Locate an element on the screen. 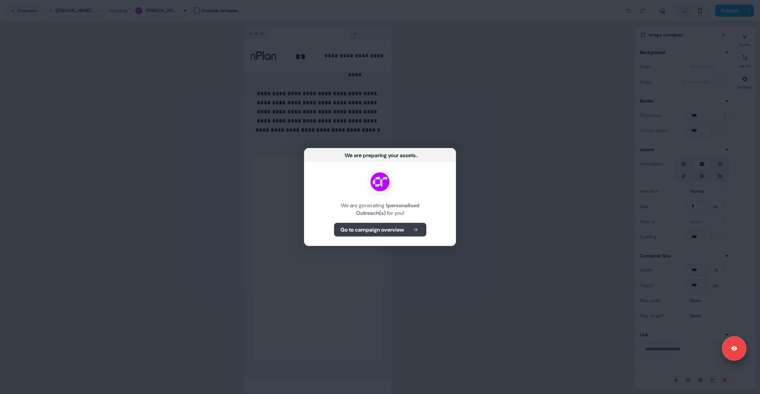  b: Go to campaign overview is located at coordinates (372, 230).